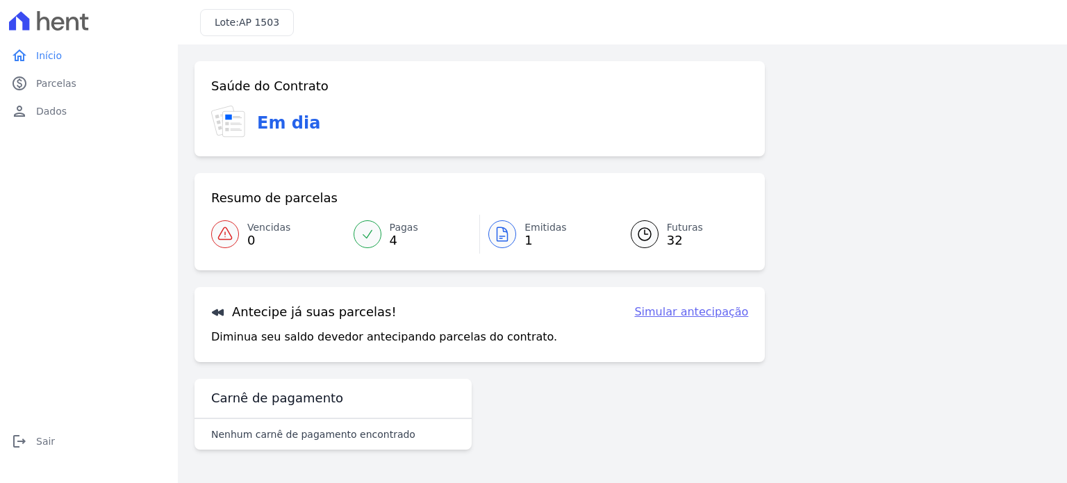  What do you see at coordinates (89, 111) in the screenshot?
I see `a: personDados` at bounding box center [89, 111].